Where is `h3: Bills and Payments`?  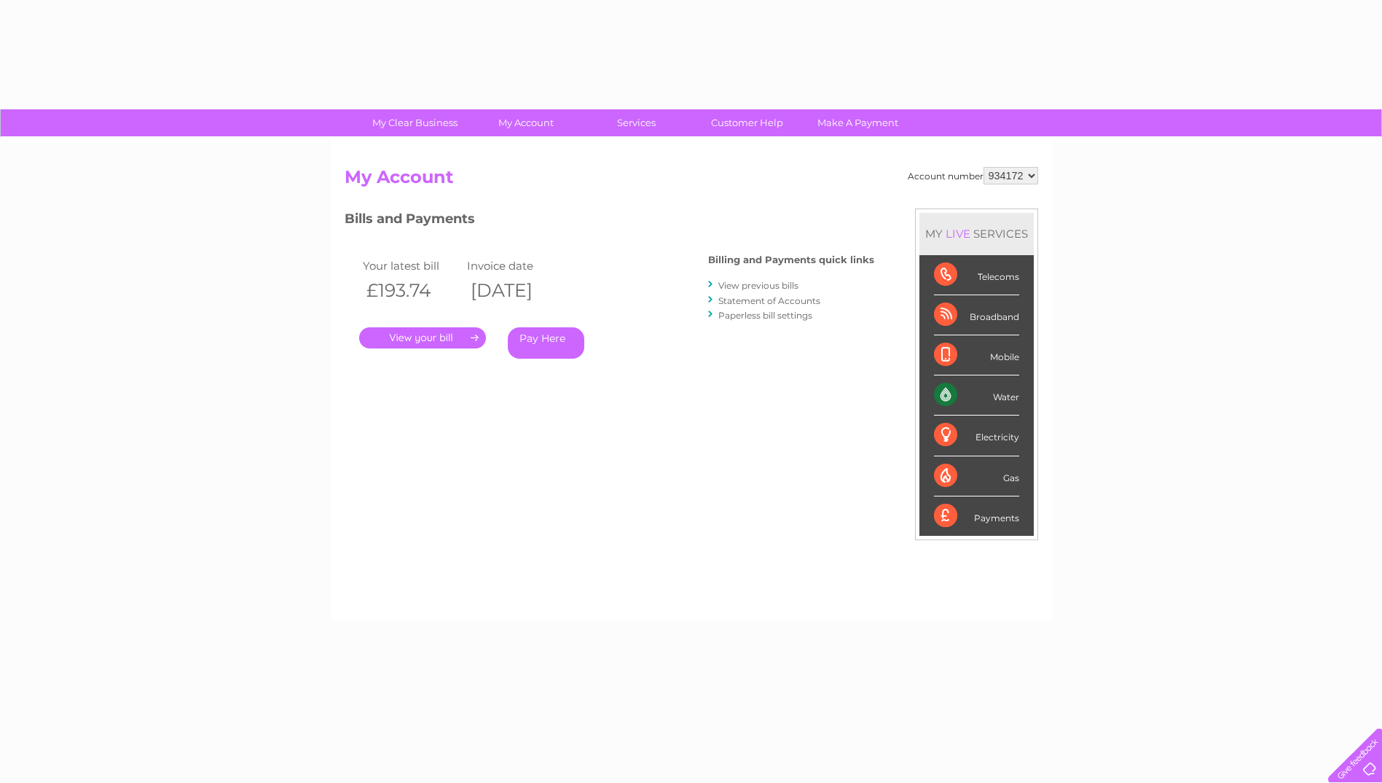 h3: Bills and Payments is located at coordinates (609, 221).